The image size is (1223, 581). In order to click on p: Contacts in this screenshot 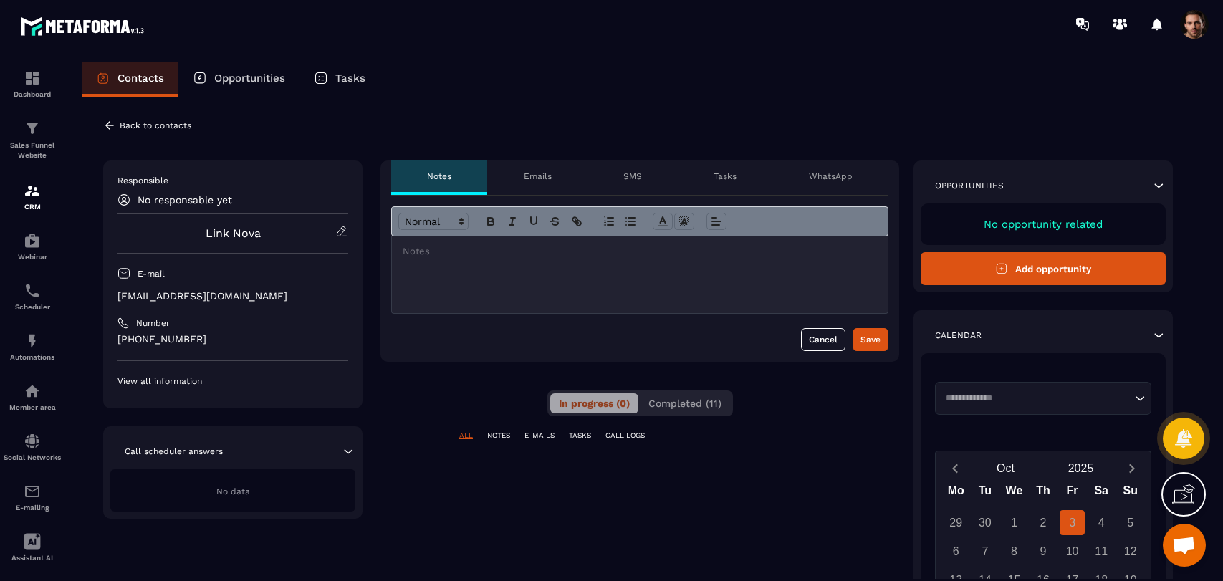, I will do `click(140, 78)`.